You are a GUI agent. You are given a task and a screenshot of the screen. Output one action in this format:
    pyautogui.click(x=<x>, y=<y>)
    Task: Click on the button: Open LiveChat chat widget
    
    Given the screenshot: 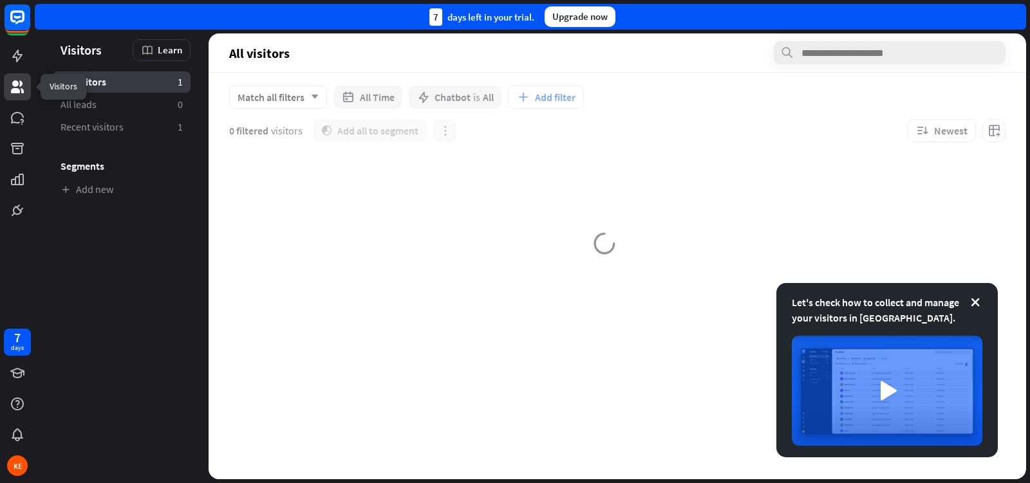 What is the action you would take?
    pyautogui.click(x=30, y=24)
    